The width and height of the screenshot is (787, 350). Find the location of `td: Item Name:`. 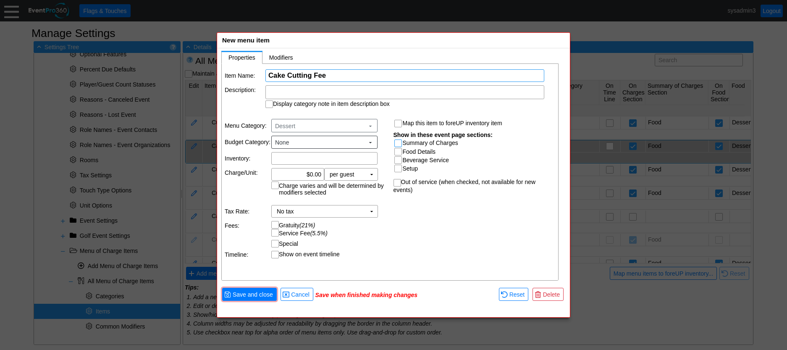

td: Item Name: is located at coordinates (244, 76).